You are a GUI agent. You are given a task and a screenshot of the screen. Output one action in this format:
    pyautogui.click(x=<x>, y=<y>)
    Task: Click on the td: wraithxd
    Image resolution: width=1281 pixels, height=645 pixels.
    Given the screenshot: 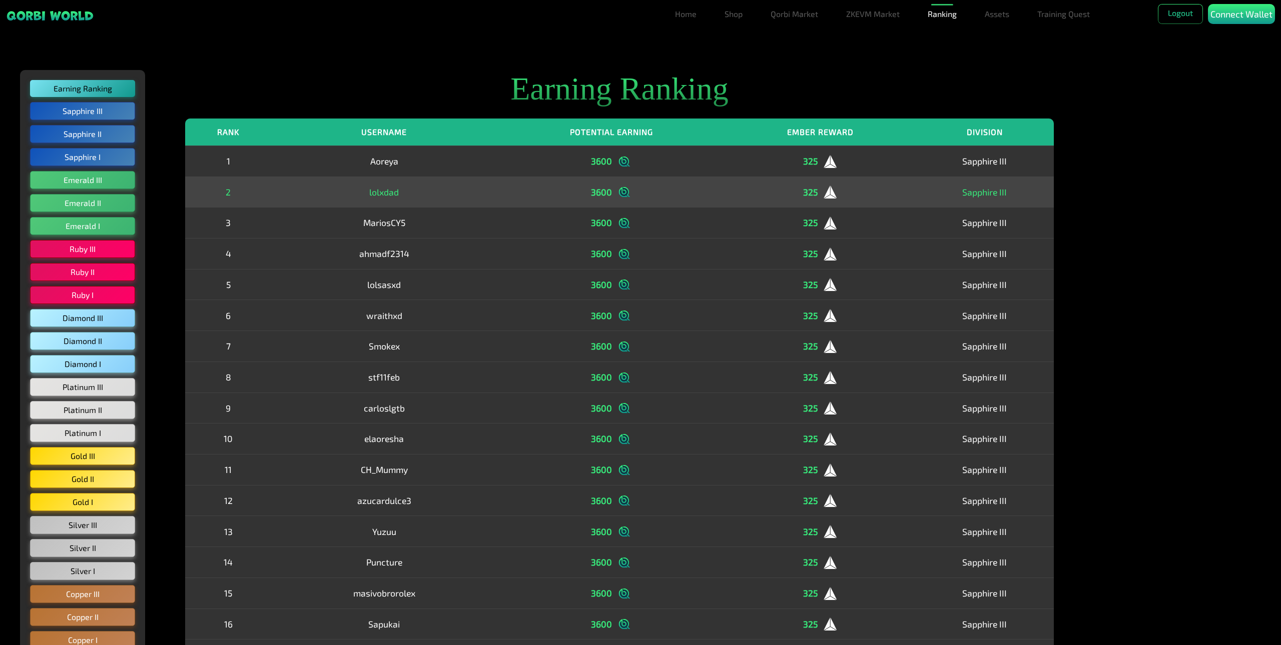 What is the action you would take?
    pyautogui.click(x=384, y=316)
    